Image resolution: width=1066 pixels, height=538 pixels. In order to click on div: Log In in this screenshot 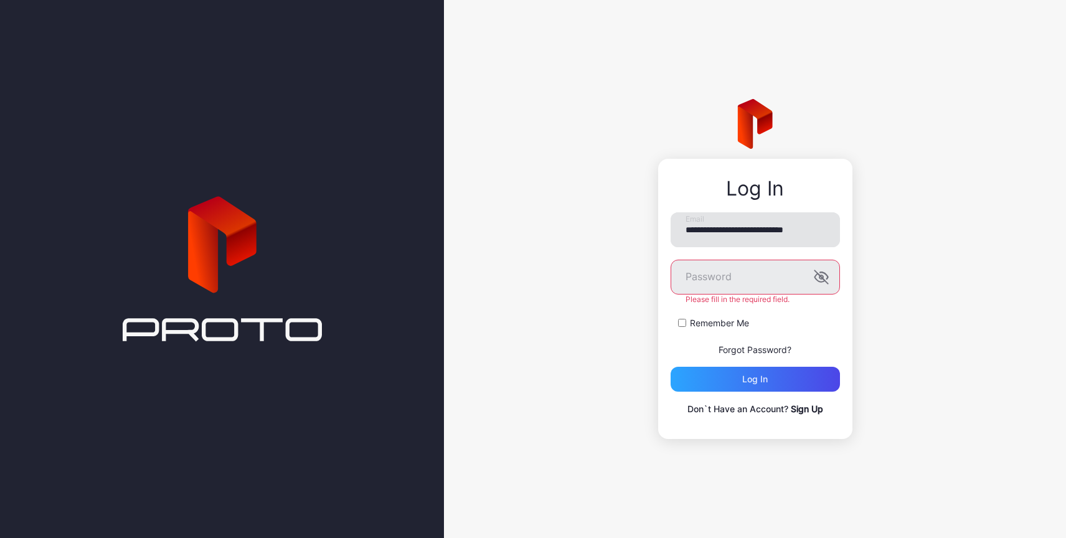, I will do `click(755, 189)`.